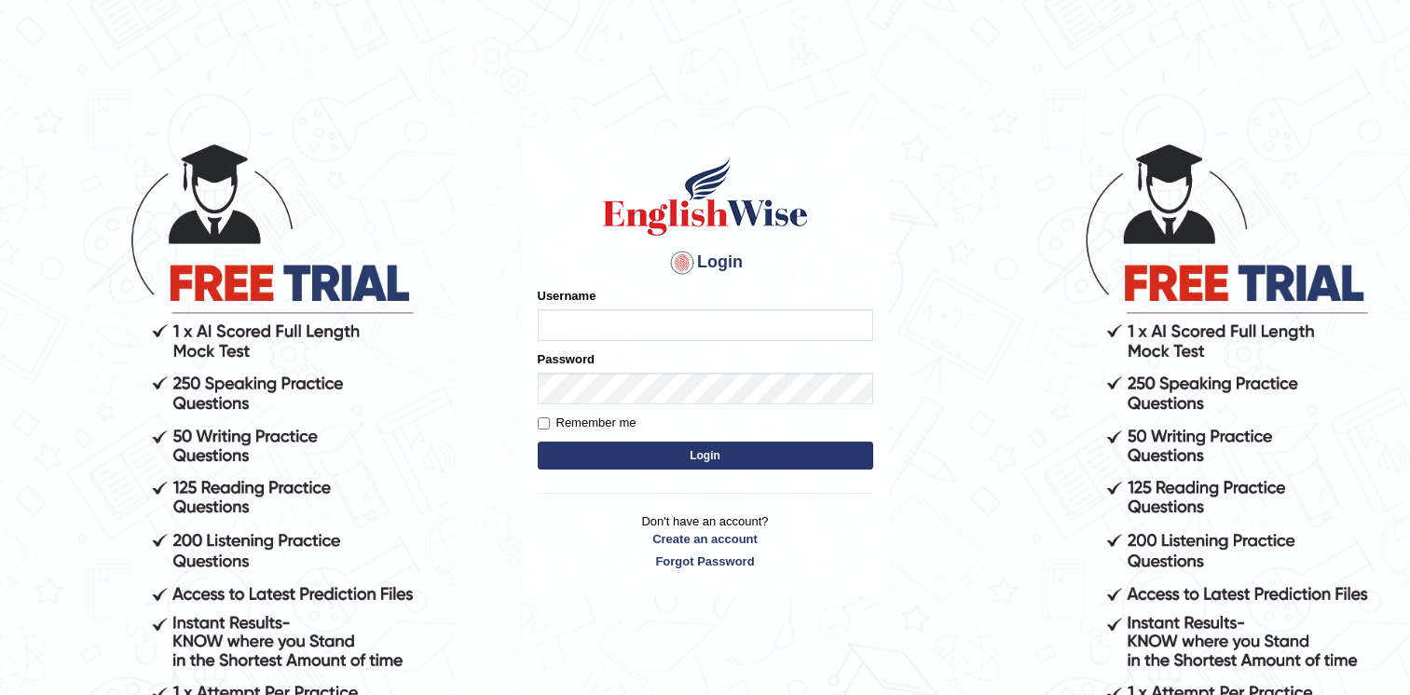  Describe the element at coordinates (705, 456) in the screenshot. I see `button: Login` at that location.